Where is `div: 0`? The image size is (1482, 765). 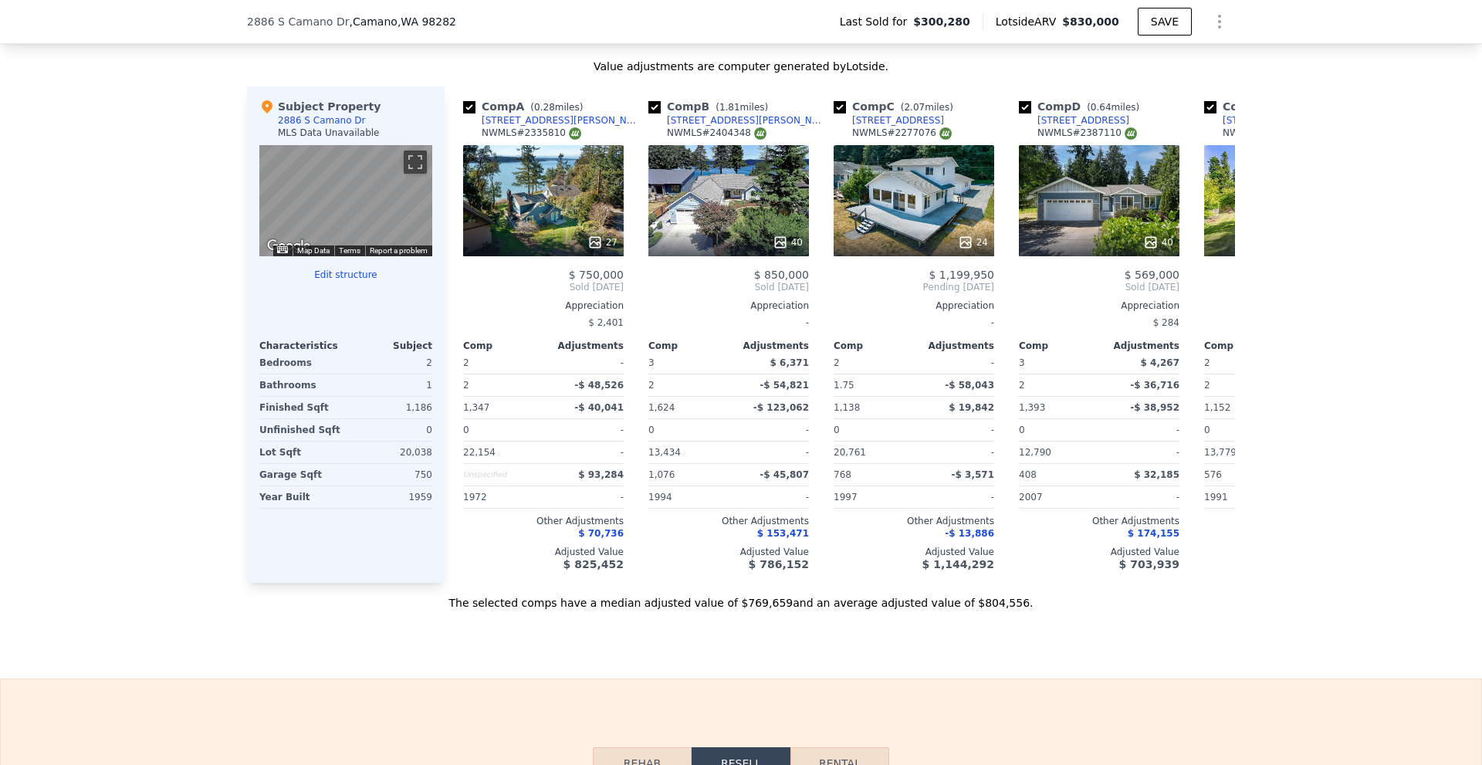 div: 0 is located at coordinates (391, 430).